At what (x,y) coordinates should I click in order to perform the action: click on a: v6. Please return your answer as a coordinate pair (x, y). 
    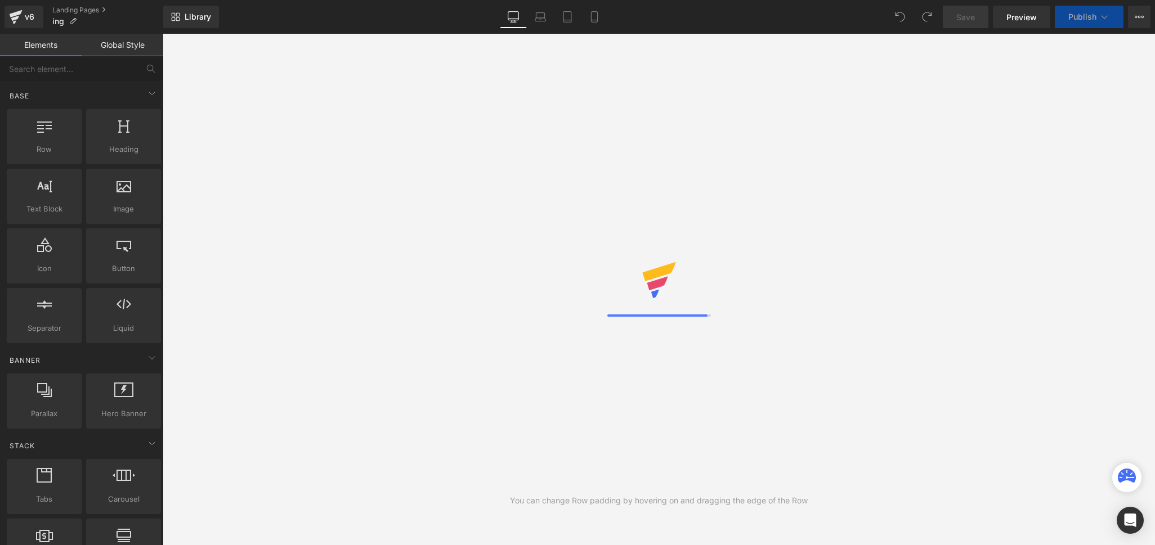
    Looking at the image, I should click on (24, 17).